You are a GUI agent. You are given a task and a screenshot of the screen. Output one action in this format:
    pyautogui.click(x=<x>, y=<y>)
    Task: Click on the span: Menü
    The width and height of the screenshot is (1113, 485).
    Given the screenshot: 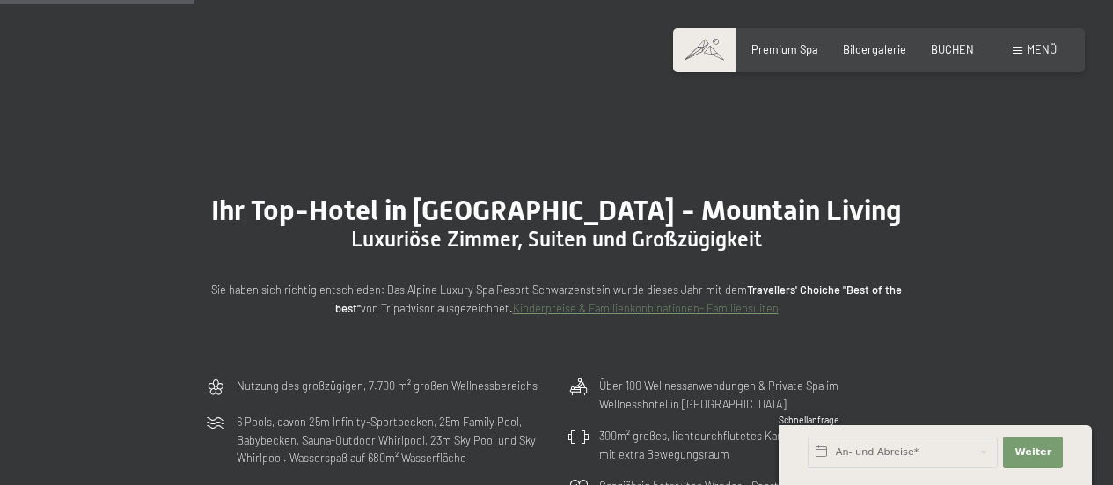 What is the action you would take?
    pyautogui.click(x=1041, y=49)
    